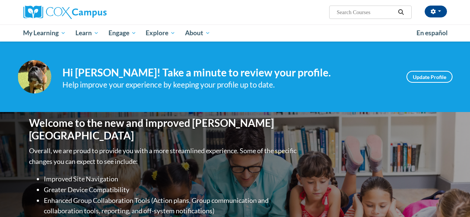  Describe the element at coordinates (122, 33) in the screenshot. I see `span: Engage` at that location.